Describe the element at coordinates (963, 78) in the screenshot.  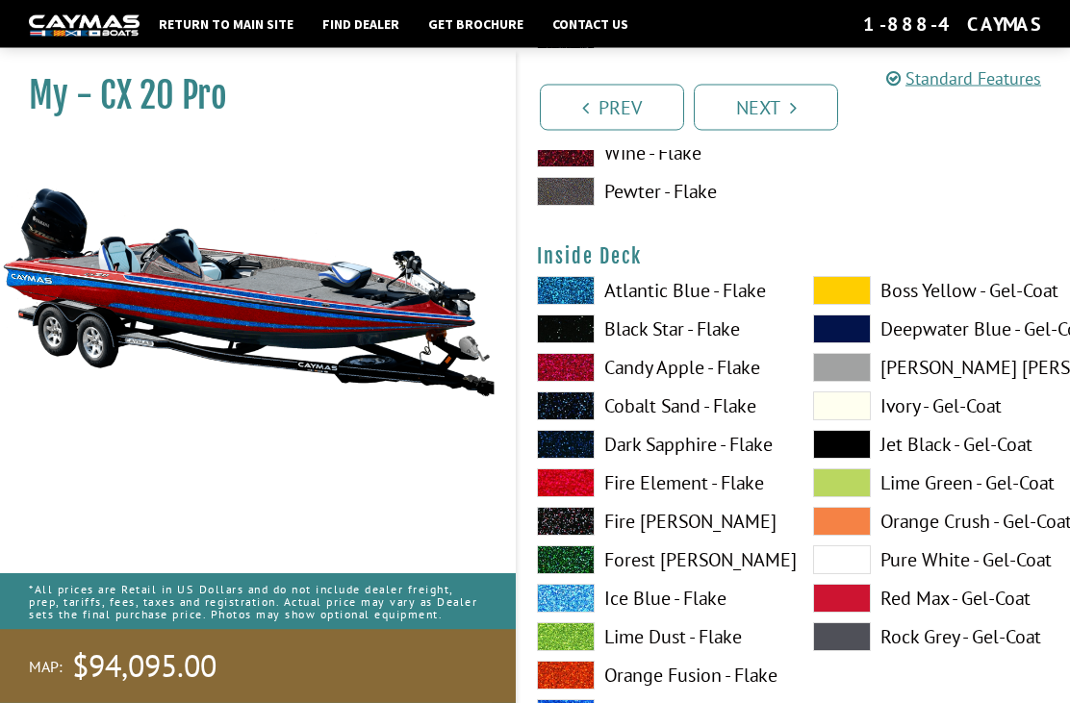
I see `a: Standard Features` at that location.